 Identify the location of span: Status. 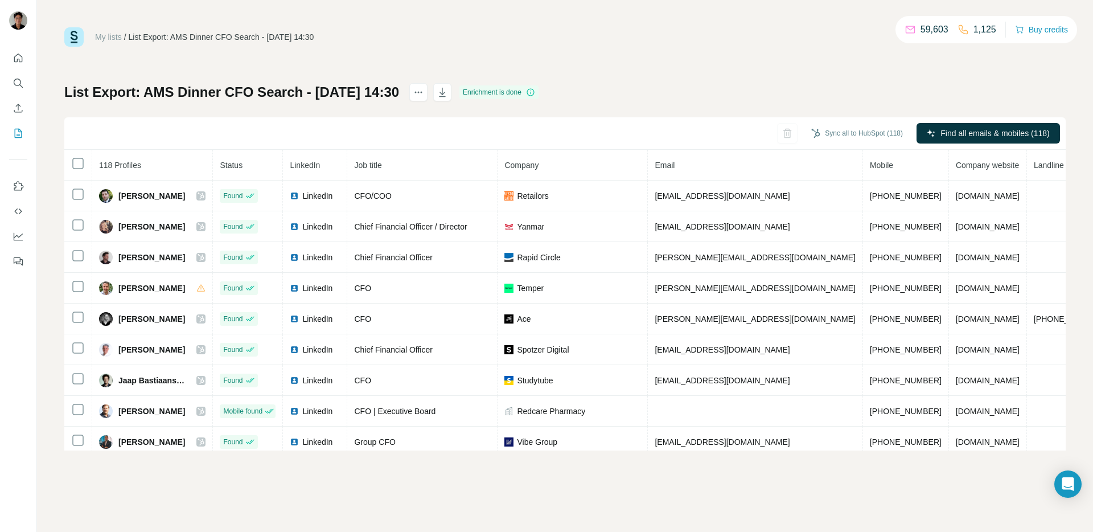
(231, 165).